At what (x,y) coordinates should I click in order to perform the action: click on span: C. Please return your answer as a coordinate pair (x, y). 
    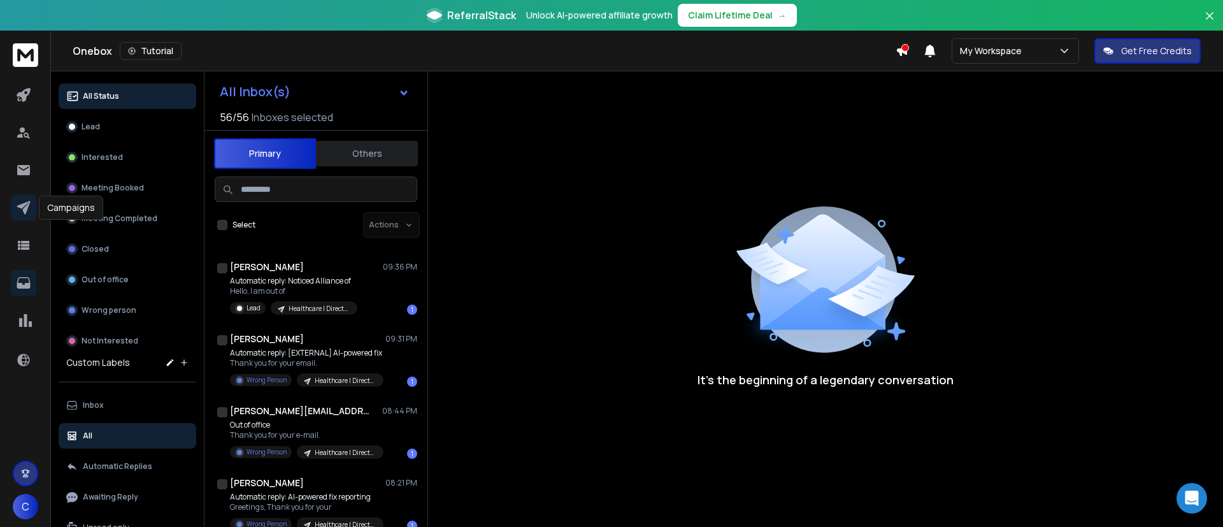
    Looking at the image, I should click on (25, 507).